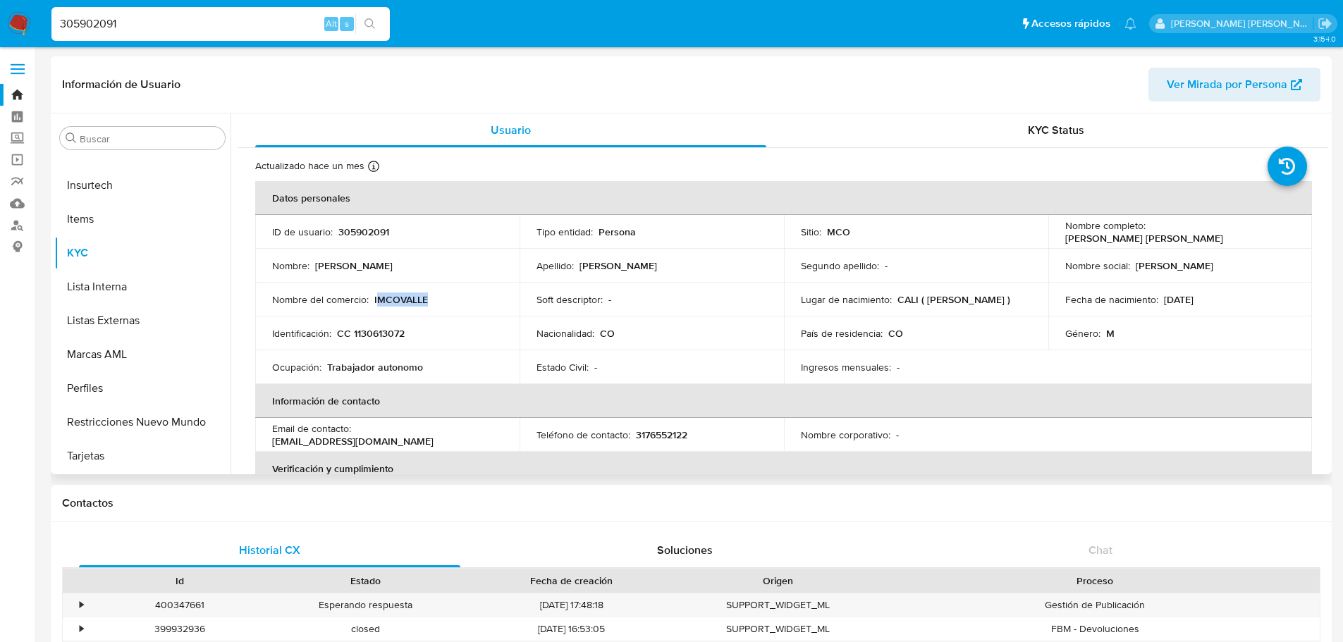 The width and height of the screenshot is (1343, 642). Describe the element at coordinates (1235, 85) in the screenshot. I see `button: Ver Mirada por Persona` at that location.